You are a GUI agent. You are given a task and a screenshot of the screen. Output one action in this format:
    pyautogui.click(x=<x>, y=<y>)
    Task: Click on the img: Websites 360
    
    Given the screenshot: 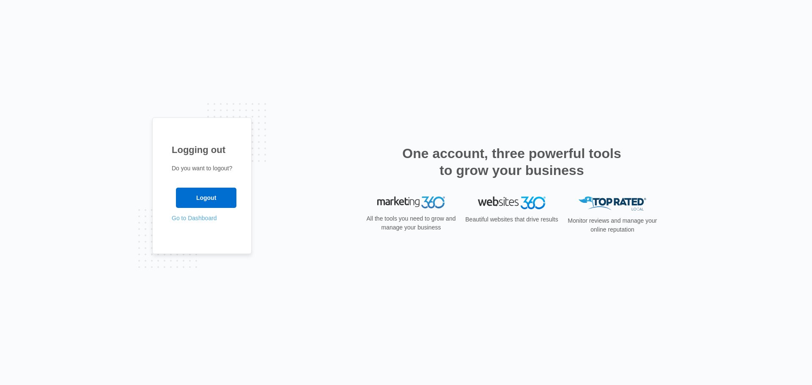 What is the action you would take?
    pyautogui.click(x=511, y=202)
    